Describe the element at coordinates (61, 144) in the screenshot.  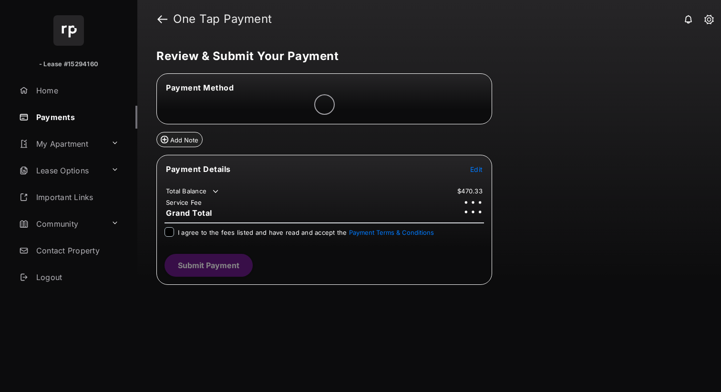
I see `a: My Apartment` at that location.